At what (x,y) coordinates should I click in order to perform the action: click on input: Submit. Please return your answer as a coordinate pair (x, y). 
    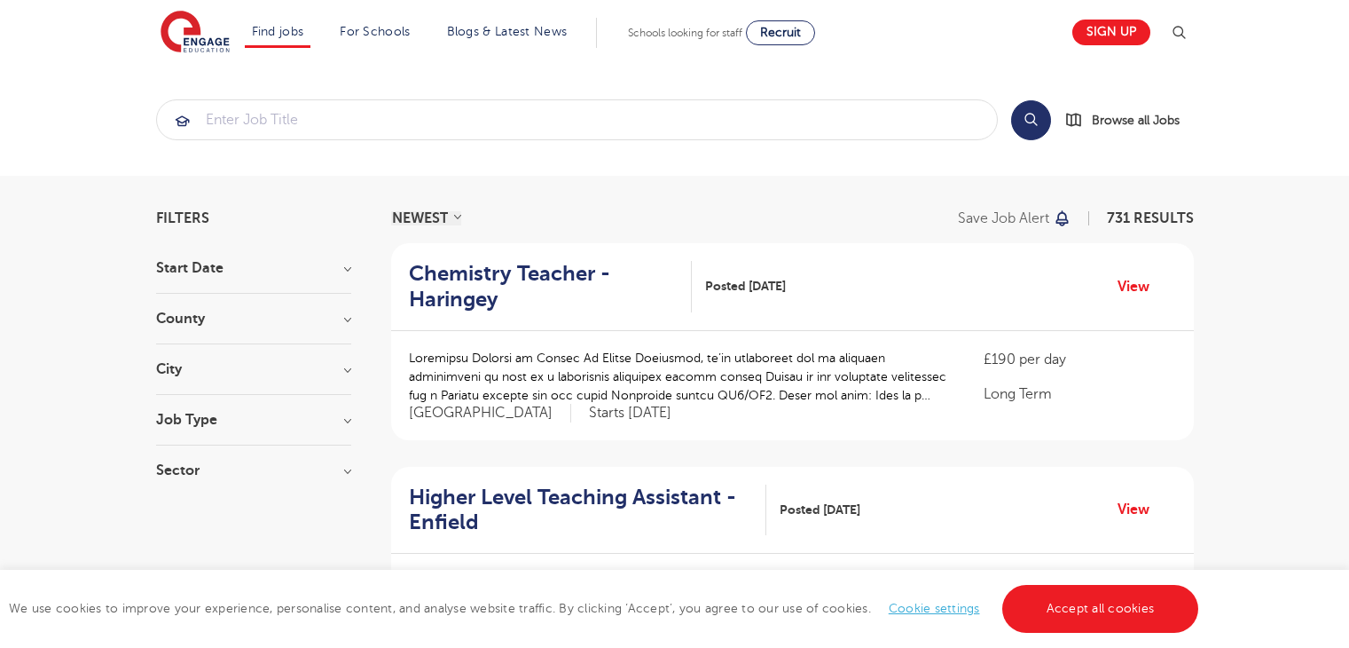
    Looking at the image, I should click on (577, 120).